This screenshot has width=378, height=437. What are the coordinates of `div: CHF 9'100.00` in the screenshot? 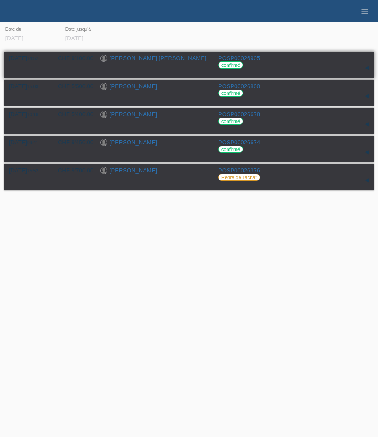 It's located at (72, 58).